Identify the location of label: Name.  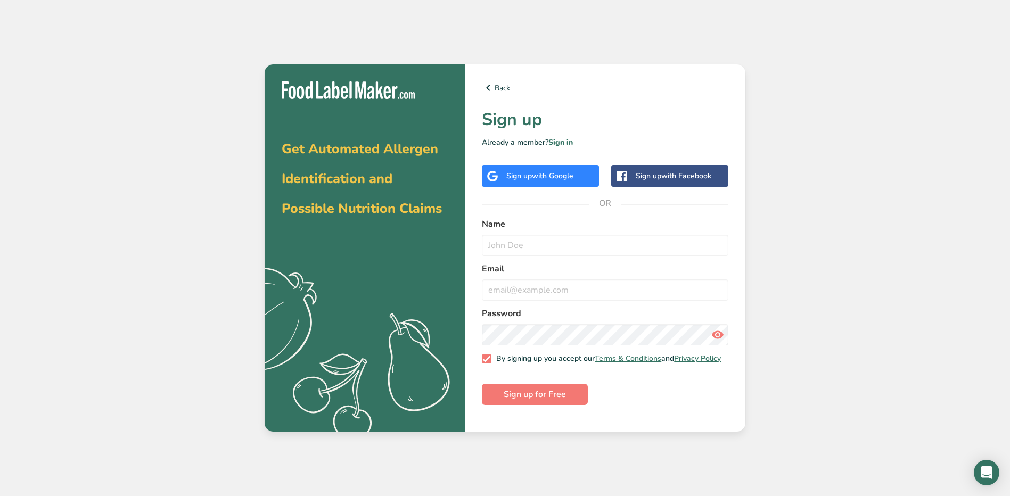
(605, 224).